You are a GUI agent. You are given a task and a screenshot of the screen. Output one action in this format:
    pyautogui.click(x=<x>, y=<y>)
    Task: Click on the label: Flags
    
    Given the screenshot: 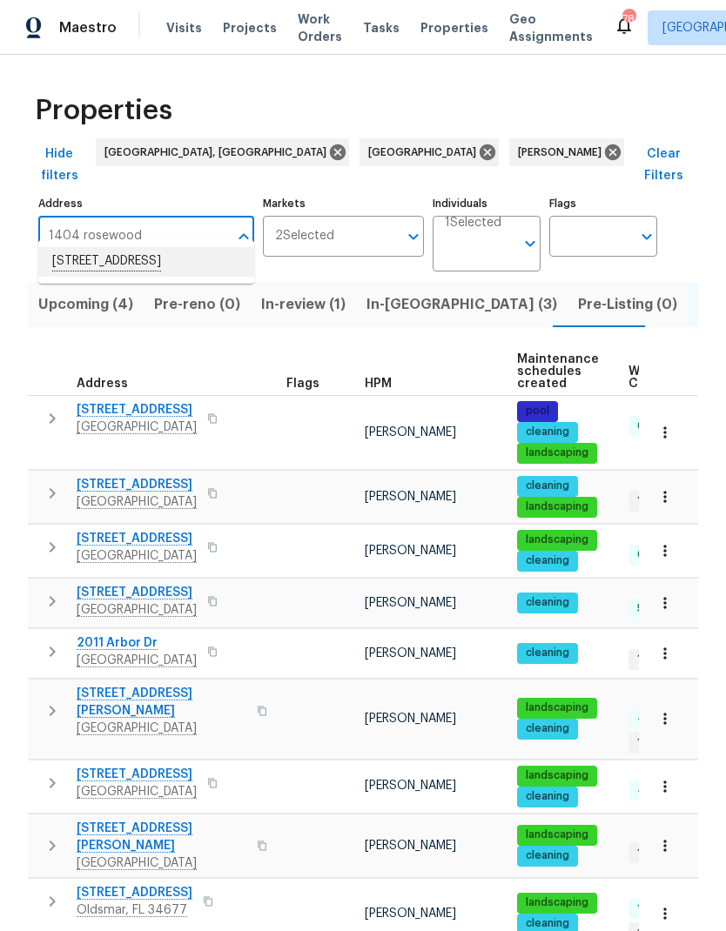 What is the action you would take?
    pyautogui.click(x=603, y=204)
    